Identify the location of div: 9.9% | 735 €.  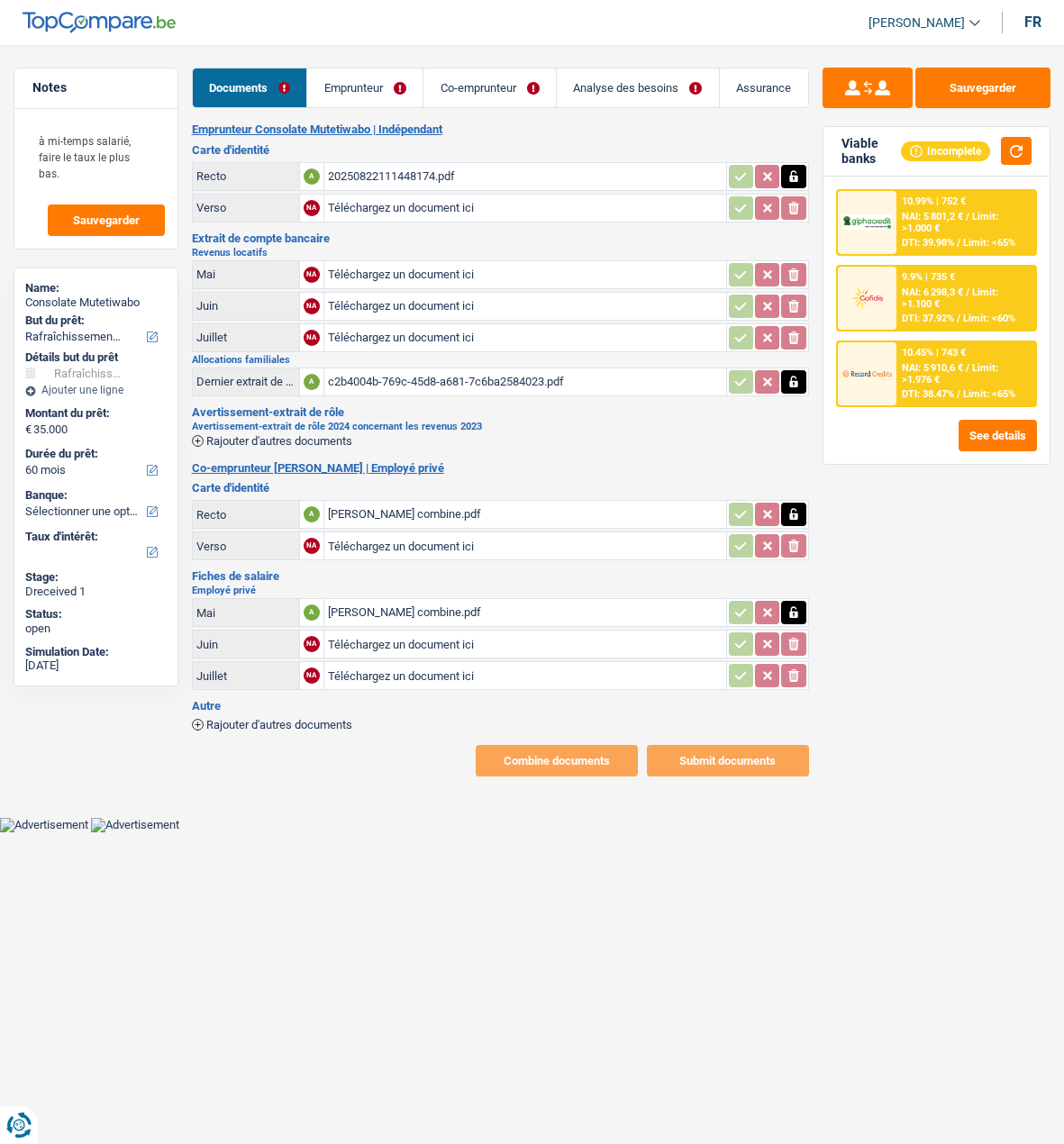
(928, 276).